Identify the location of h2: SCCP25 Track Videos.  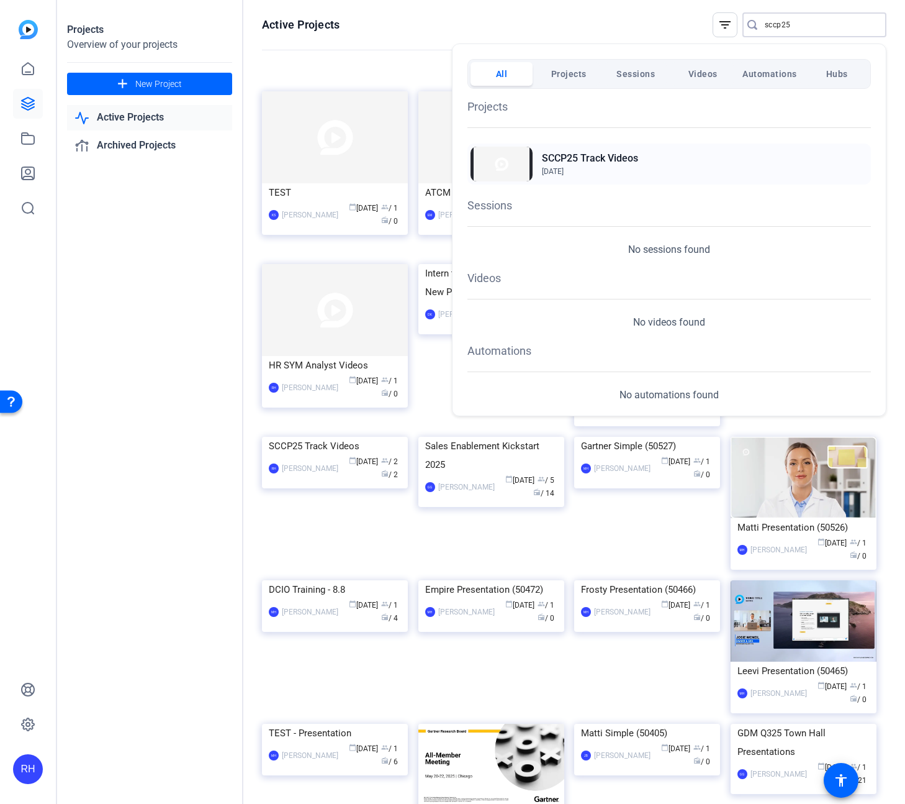
(590, 158).